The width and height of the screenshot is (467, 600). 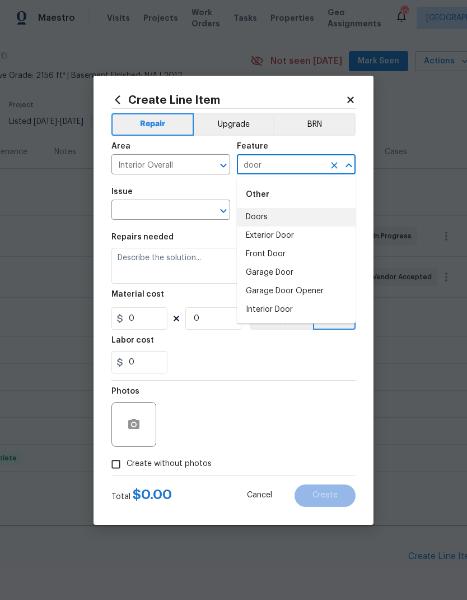 I want to click on h5: Photos, so click(x=126, y=391).